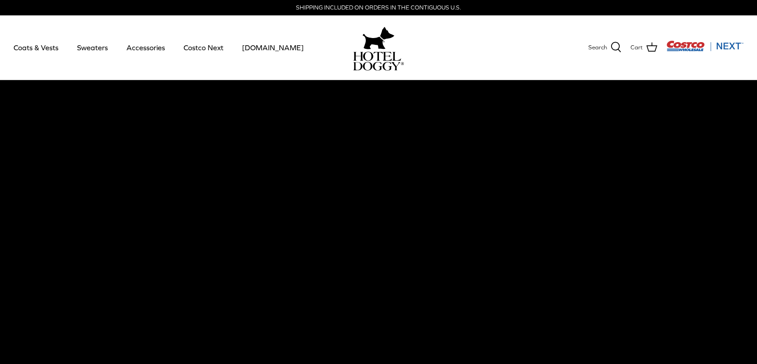 The height and width of the screenshot is (364, 757). What do you see at coordinates (92, 48) in the screenshot?
I see `a: Sweaters` at bounding box center [92, 48].